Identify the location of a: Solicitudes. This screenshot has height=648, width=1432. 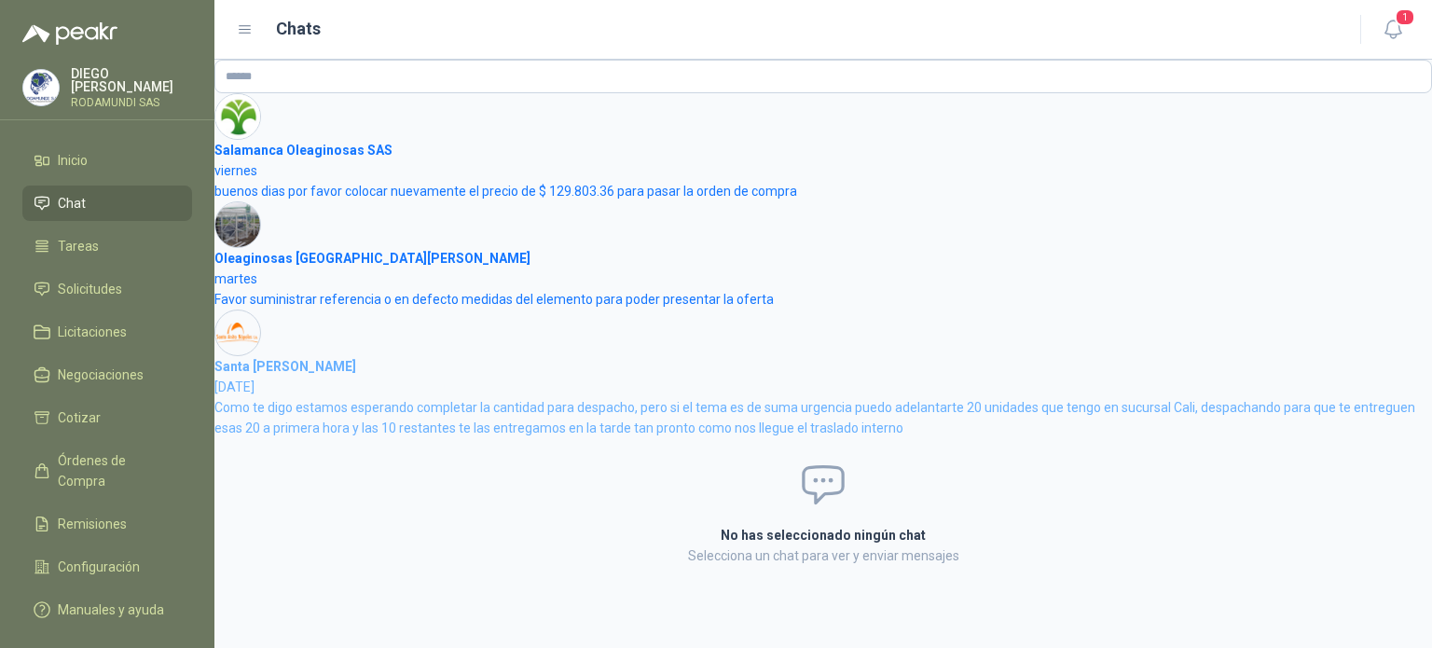
(107, 289).